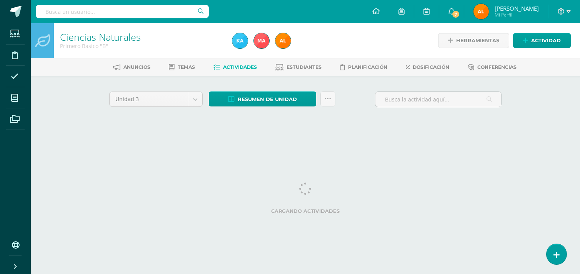 The width and height of the screenshot is (580, 274). I want to click on span: Actividades, so click(240, 67).